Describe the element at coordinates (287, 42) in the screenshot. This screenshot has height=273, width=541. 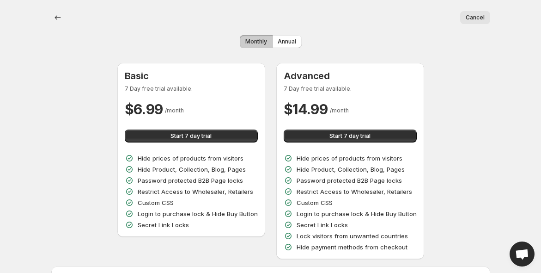
I see `span: Annual` at that location.